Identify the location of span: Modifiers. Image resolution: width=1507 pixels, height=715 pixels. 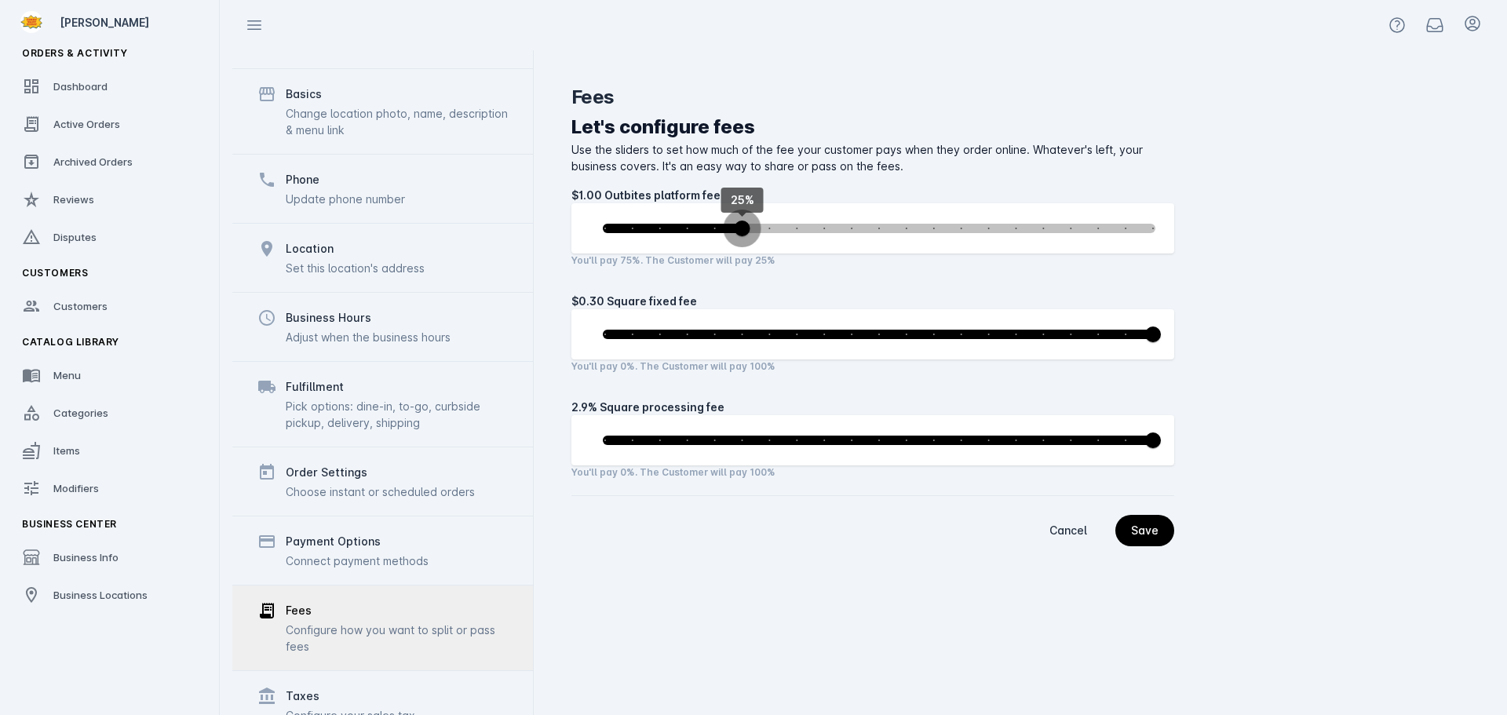
(76, 488).